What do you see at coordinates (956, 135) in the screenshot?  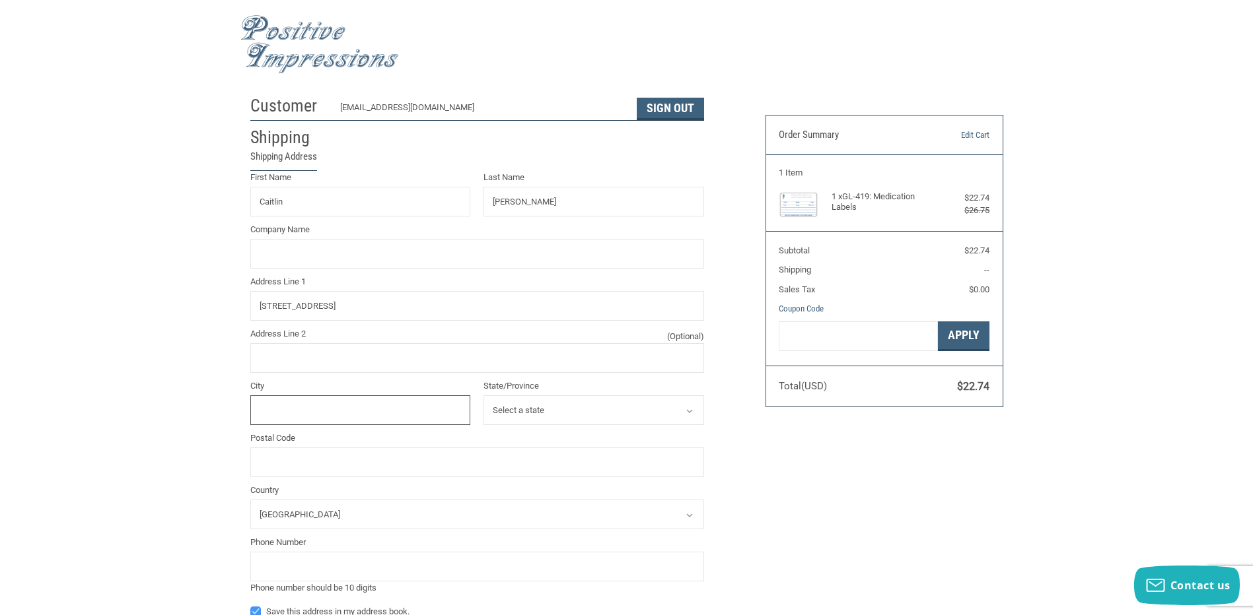 I see `a: Edit Cart` at bounding box center [956, 135].